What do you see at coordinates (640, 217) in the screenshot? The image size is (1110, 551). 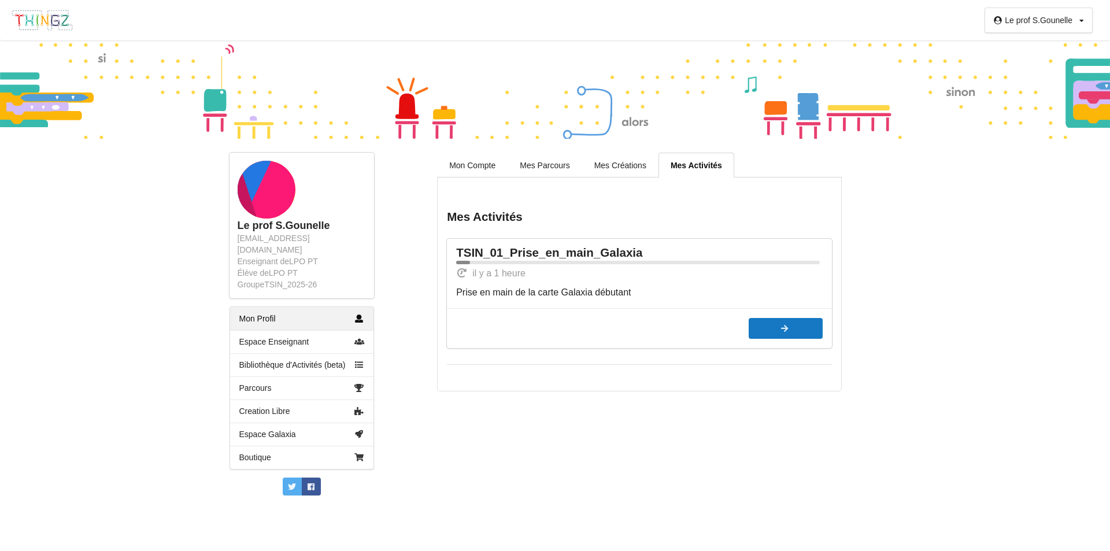 I see `div: Mes Activités` at bounding box center [640, 217].